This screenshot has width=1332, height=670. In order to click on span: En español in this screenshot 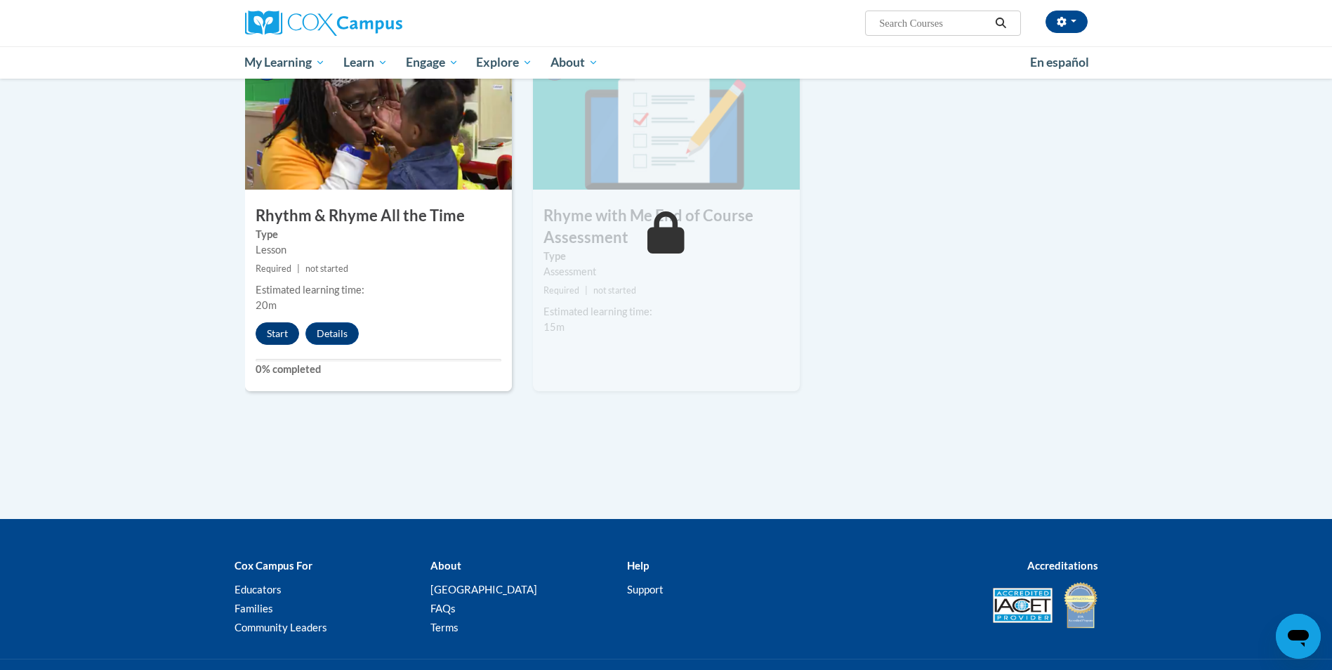, I will do `click(1060, 62)`.